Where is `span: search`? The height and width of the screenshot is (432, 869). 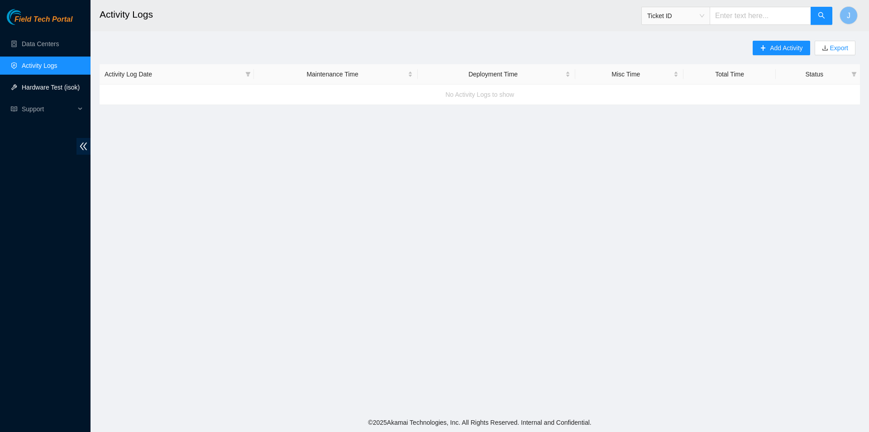 span: search is located at coordinates (822, 16).